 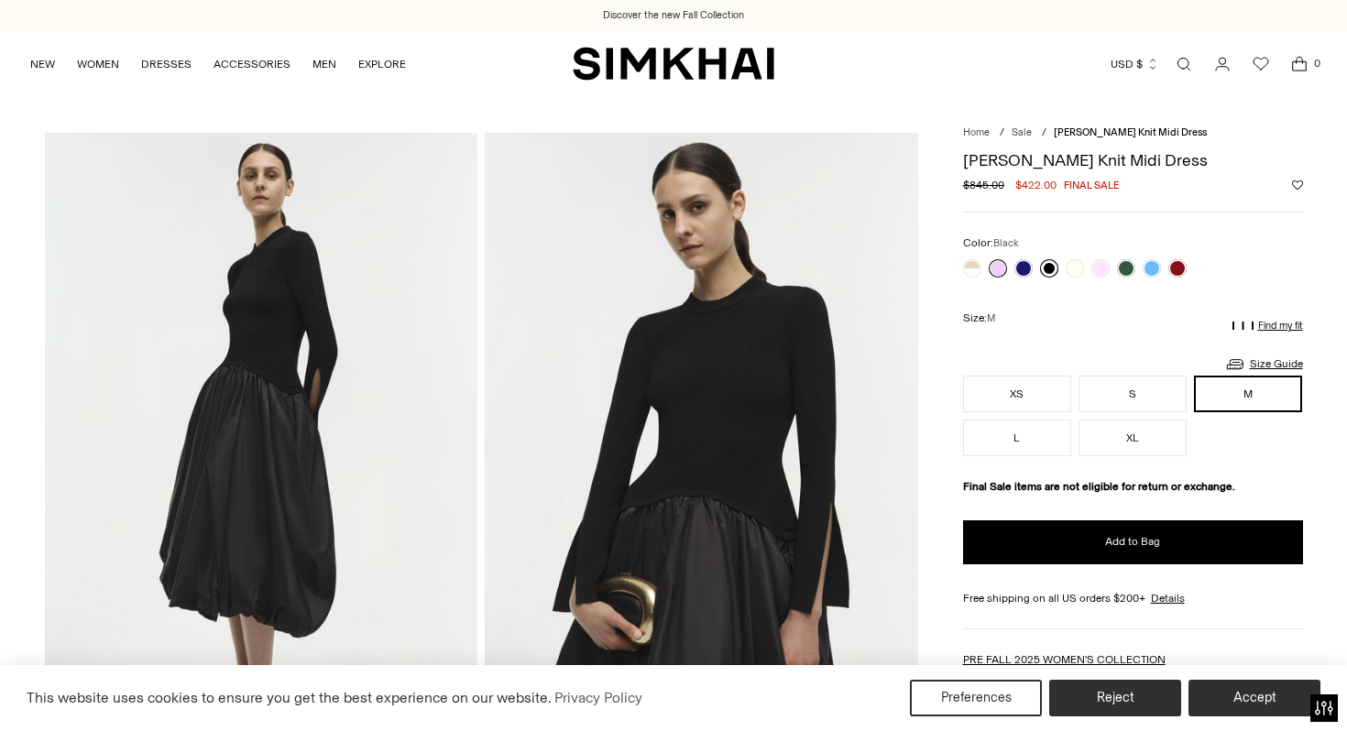 What do you see at coordinates (1099, 487) in the screenshot?
I see `strong: Final Sale items are not eligible for return or exchange.` at bounding box center [1099, 487].